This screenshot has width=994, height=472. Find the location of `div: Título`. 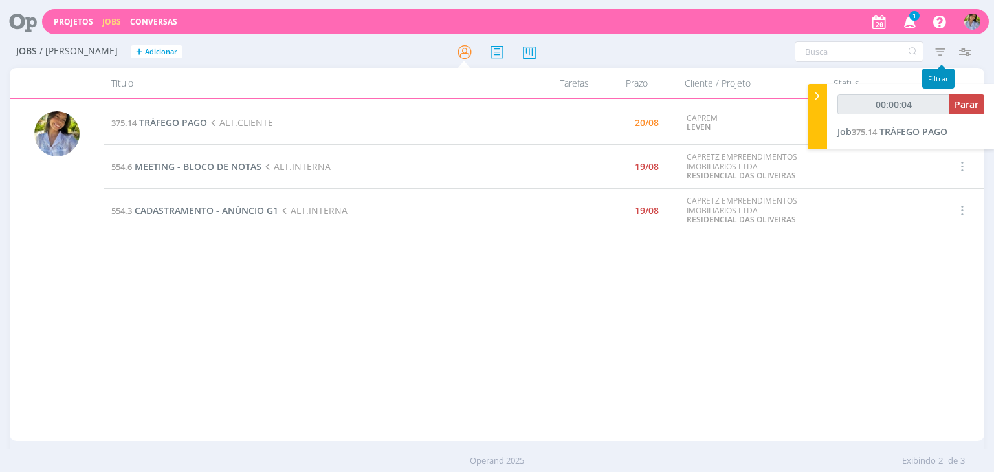

div: Título is located at coordinates (310, 83).